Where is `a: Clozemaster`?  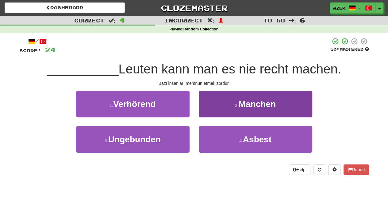 a: Clozemaster is located at coordinates (194, 8).